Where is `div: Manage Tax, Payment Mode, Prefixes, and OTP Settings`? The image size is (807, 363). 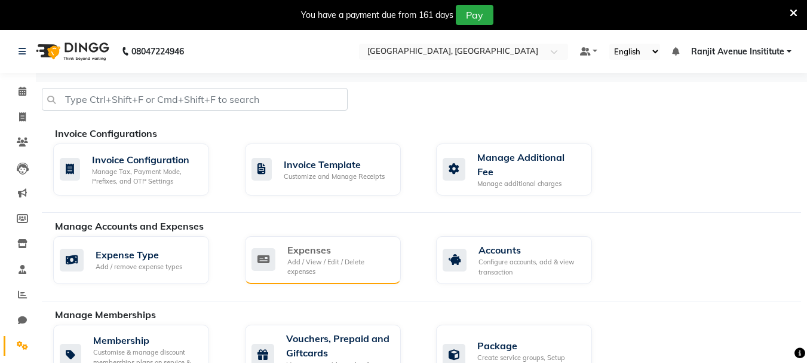 div: Manage Tax, Payment Mode, Prefixes, and OTP Settings is located at coordinates (146, 176).